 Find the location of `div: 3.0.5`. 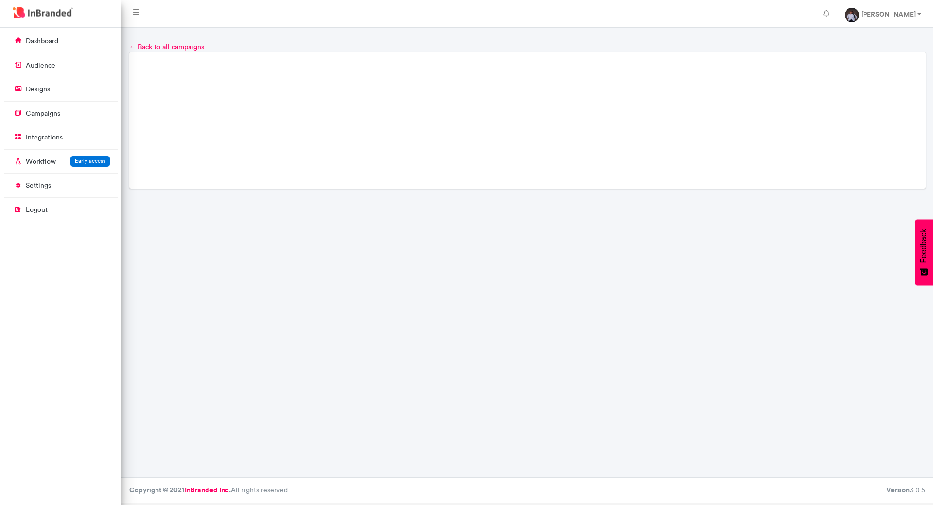

div: 3.0.5 is located at coordinates (906, 490).